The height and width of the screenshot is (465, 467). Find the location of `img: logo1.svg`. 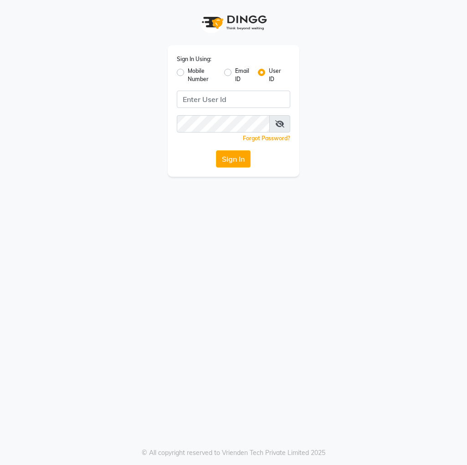

img: logo1.svg is located at coordinates (233, 22).